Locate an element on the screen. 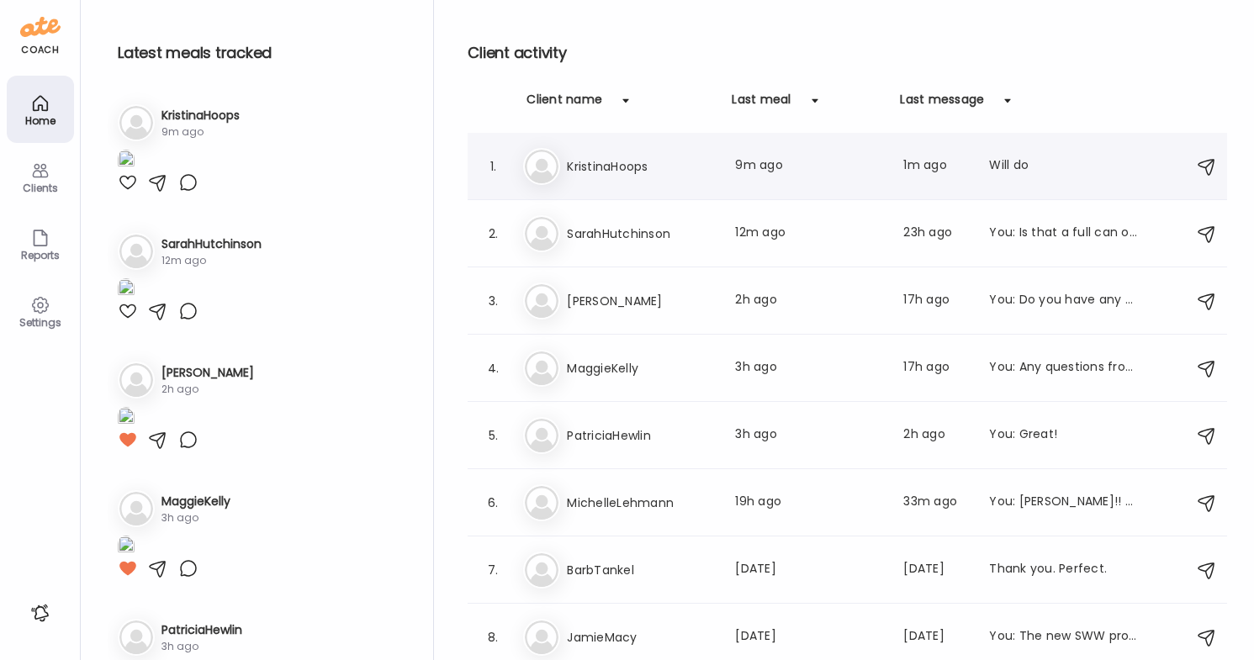  div: coach is located at coordinates (40, 50).